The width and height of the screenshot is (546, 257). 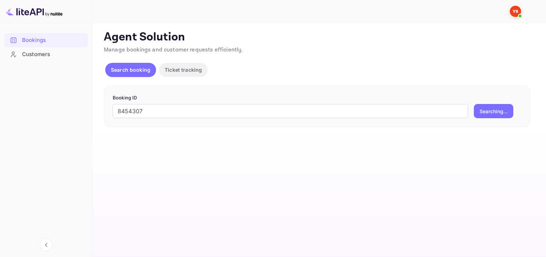 I want to click on span: Manage bookings and customer requests efficiently., so click(x=173, y=50).